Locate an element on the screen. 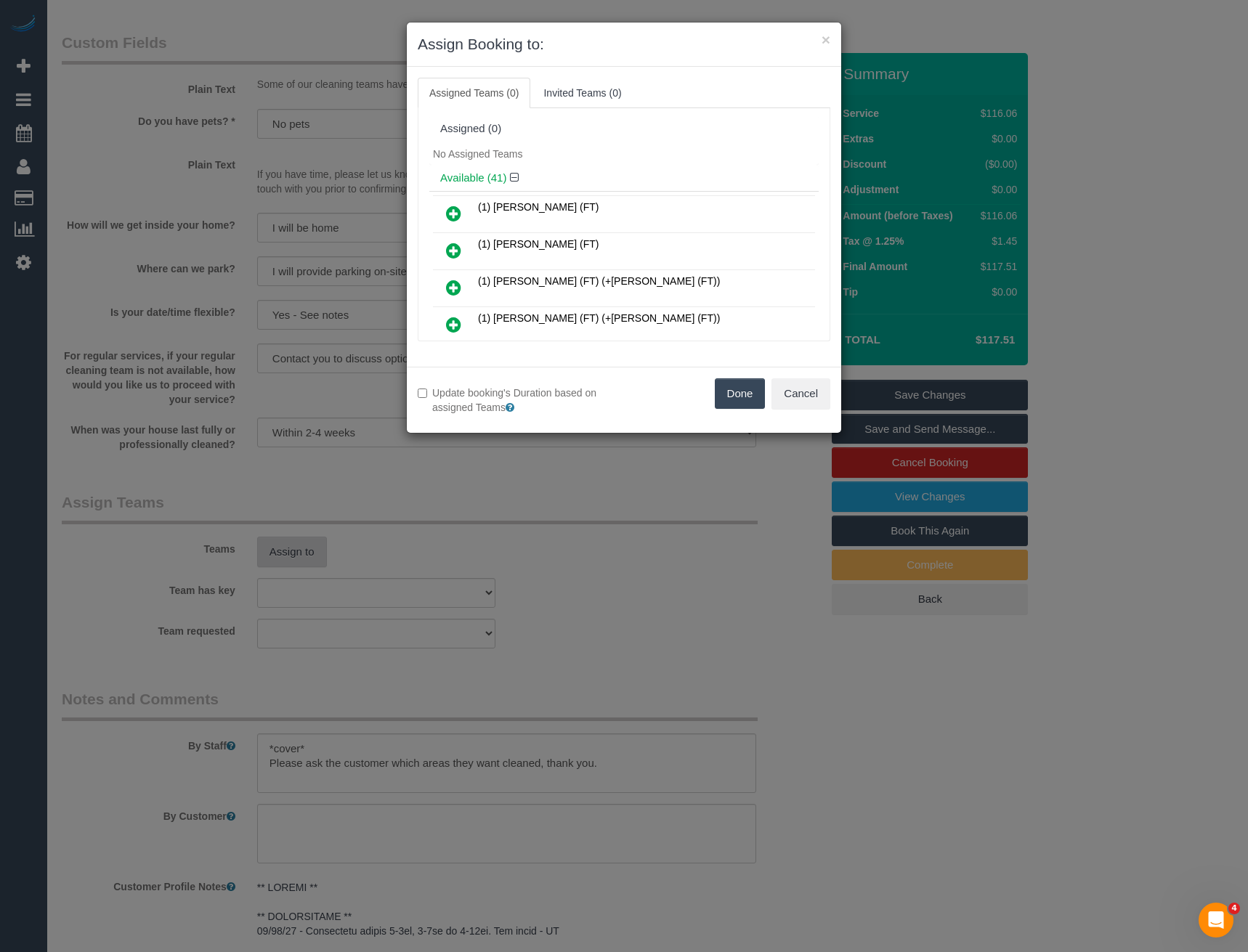 The height and width of the screenshot is (952, 1248). label: Update booking's Duration based on assigned Teams is located at coordinates (515, 400).